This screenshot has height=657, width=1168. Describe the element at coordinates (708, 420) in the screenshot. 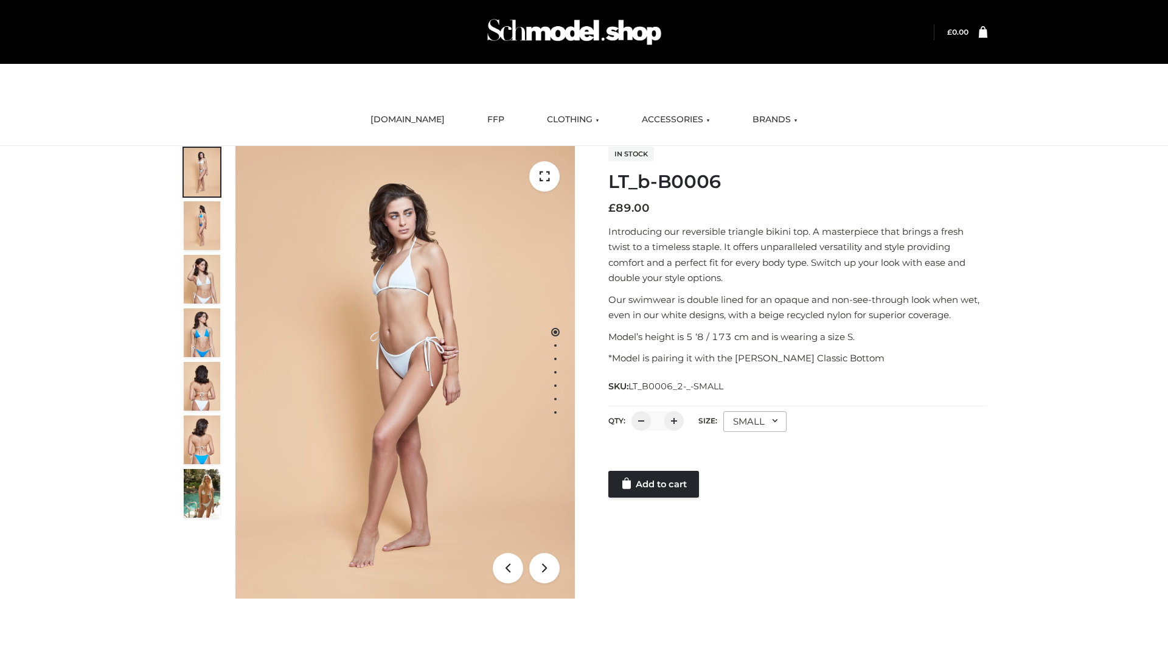

I see `label: Size:` at that location.